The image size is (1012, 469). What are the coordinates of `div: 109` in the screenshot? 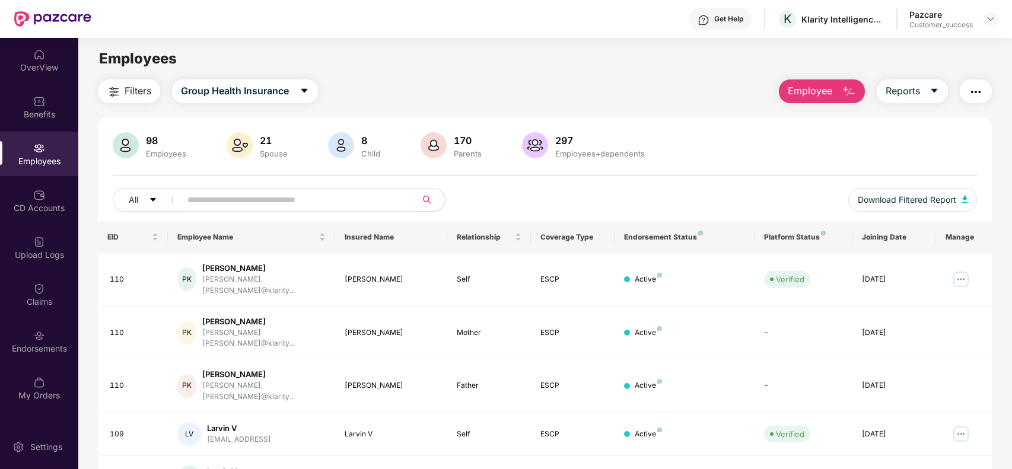 It's located at (134, 434).